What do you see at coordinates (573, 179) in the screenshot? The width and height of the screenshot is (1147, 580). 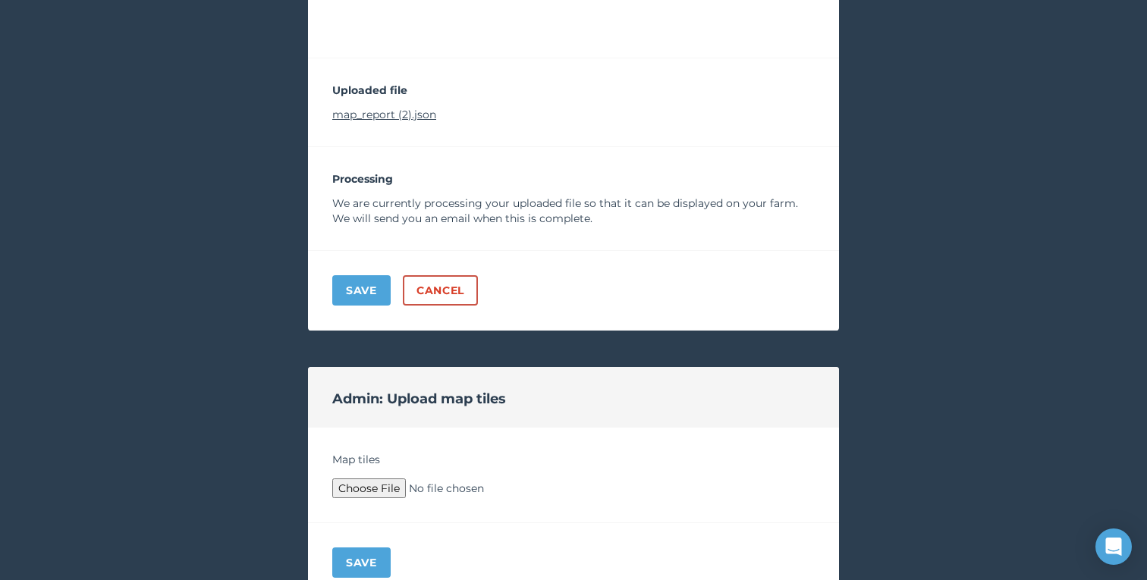 I see `p: Processing` at bounding box center [573, 179].